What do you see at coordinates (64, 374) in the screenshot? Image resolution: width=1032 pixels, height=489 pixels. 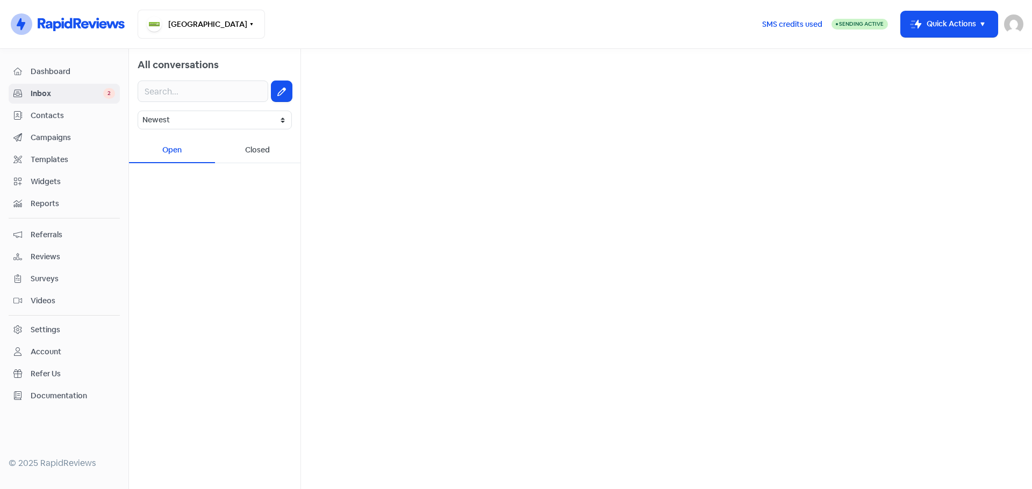 I see `a: Refer Us` at bounding box center [64, 374].